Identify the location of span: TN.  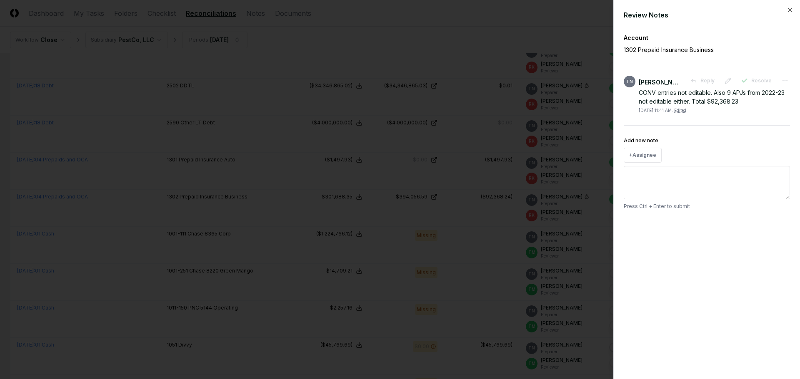
(629, 82).